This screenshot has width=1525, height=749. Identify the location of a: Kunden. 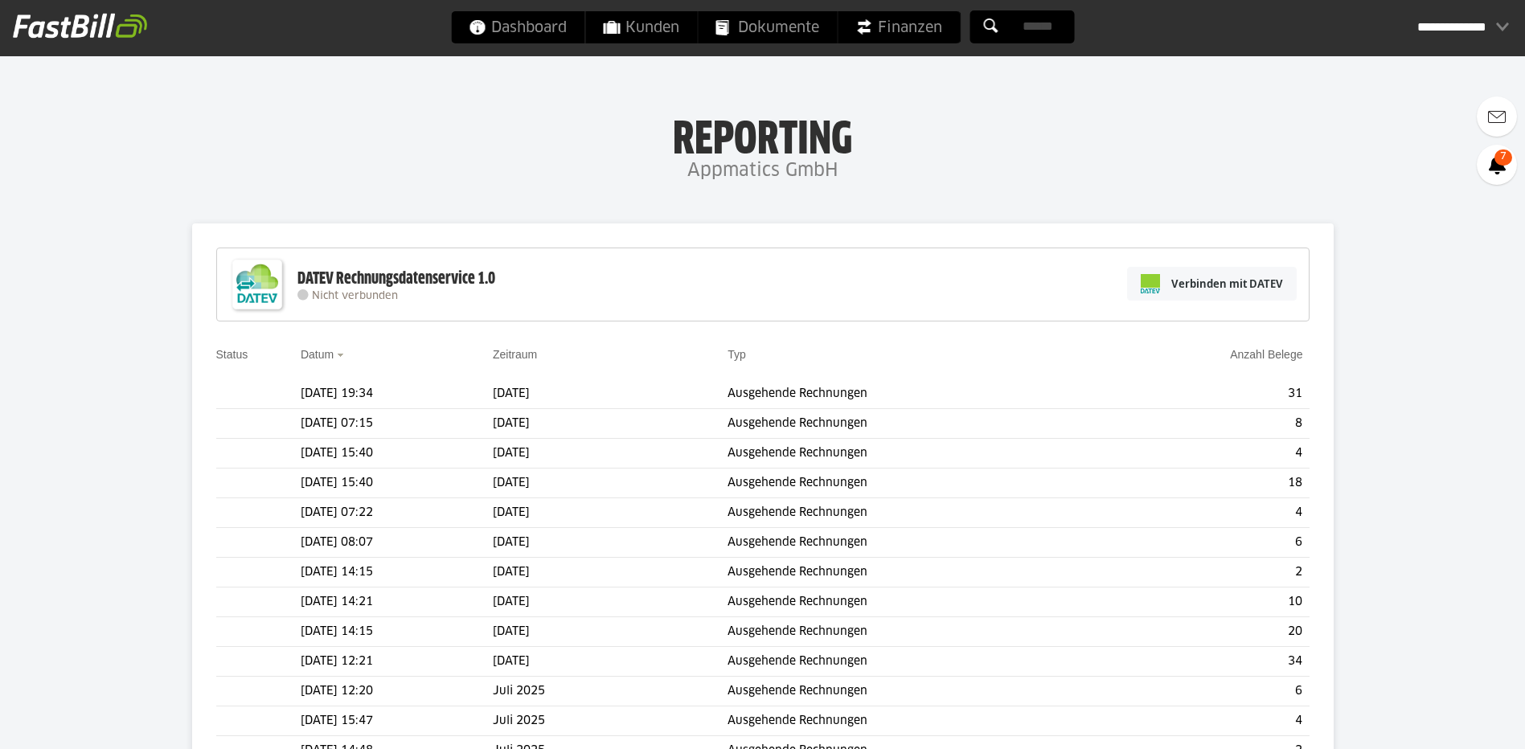
(641, 27).